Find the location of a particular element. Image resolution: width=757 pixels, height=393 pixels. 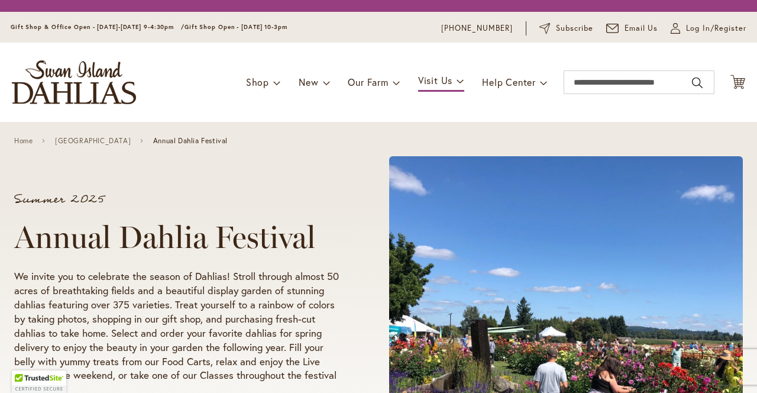

button: Search is located at coordinates (697, 83).